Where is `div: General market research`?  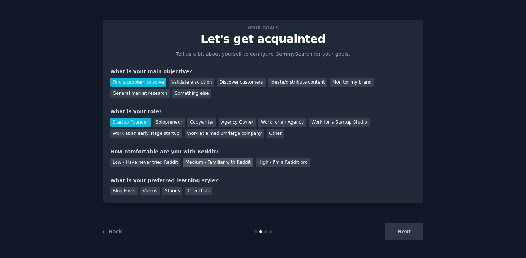 div: General market research is located at coordinates (140, 94).